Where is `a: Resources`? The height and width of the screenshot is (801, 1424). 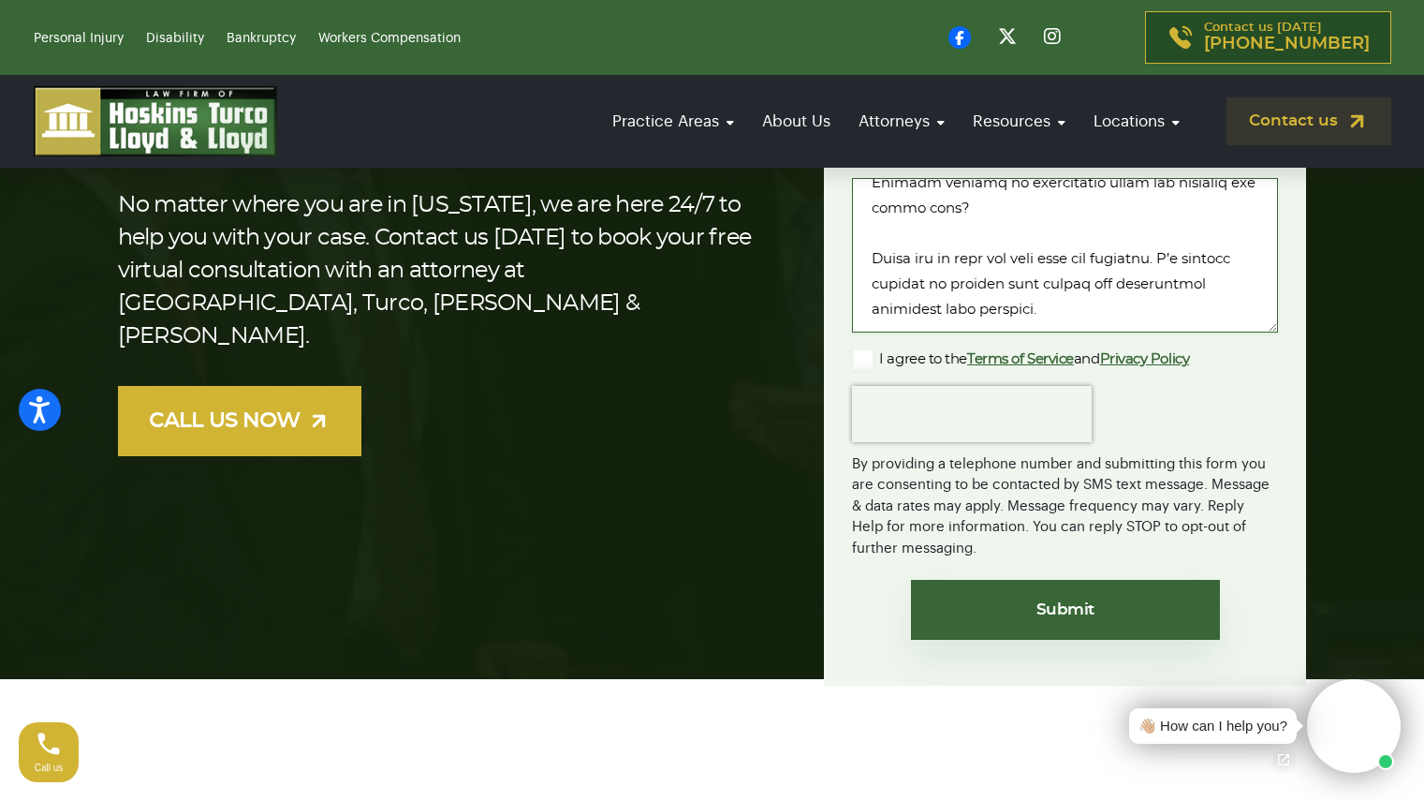 a: Resources is located at coordinates (1019, 121).